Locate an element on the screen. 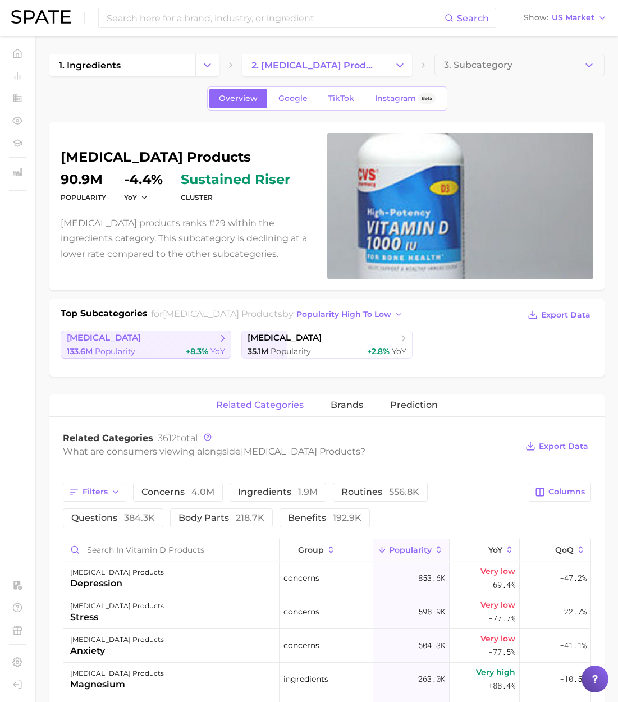  span: 133.6m is located at coordinates (80, 351).